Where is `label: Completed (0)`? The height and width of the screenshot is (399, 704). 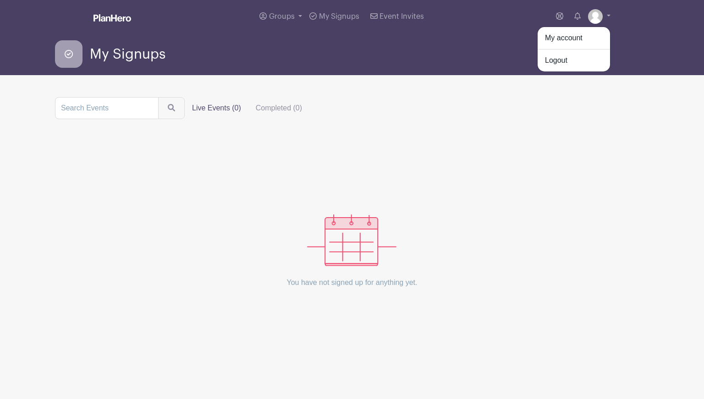
label: Completed (0) is located at coordinates (279, 108).